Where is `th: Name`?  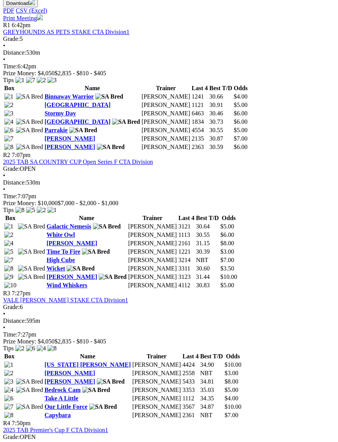
th: Name is located at coordinates (87, 218).